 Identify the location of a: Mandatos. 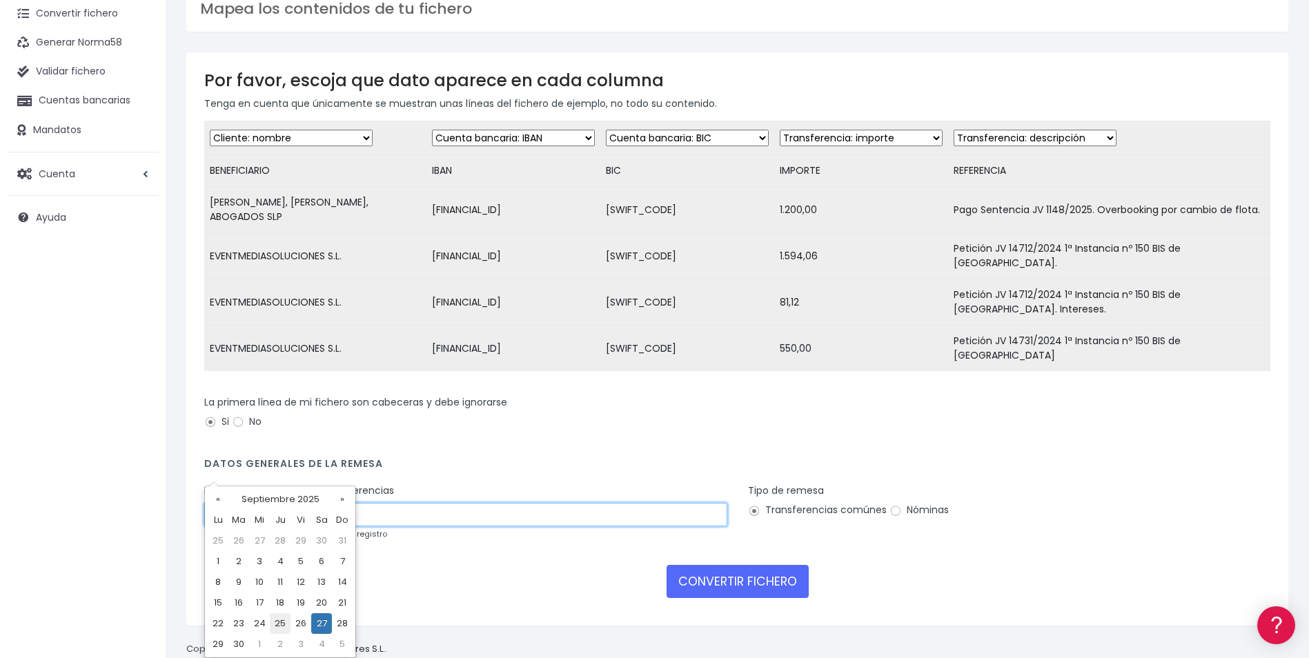
(83, 130).